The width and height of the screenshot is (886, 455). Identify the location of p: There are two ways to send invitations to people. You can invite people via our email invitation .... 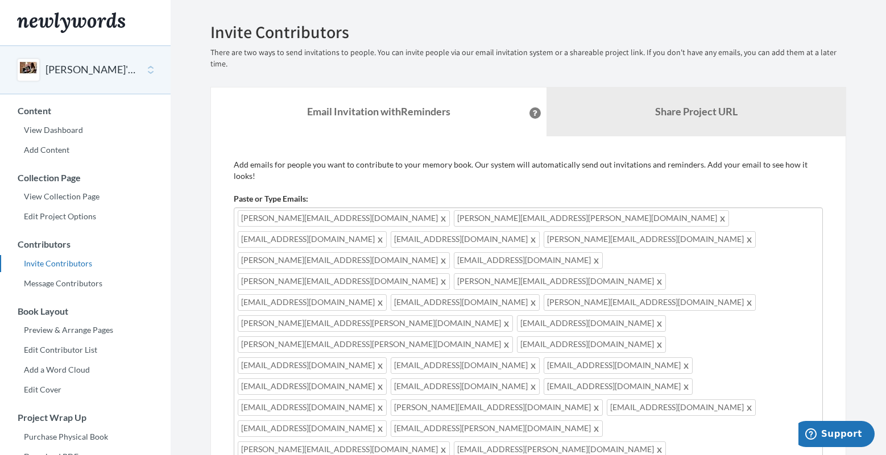
(528, 59).